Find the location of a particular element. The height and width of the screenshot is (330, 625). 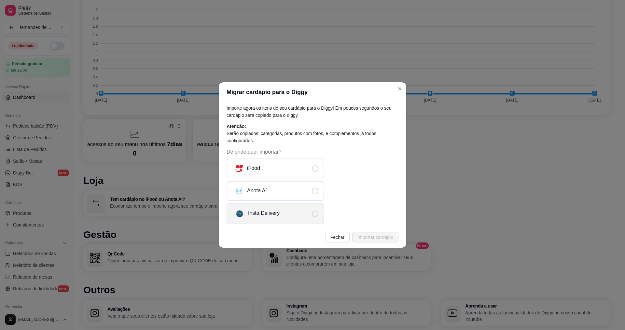

article: Serão copiados: categorias, produtos com fotos, e complementos já todos configurados. is located at coordinates (313, 134).